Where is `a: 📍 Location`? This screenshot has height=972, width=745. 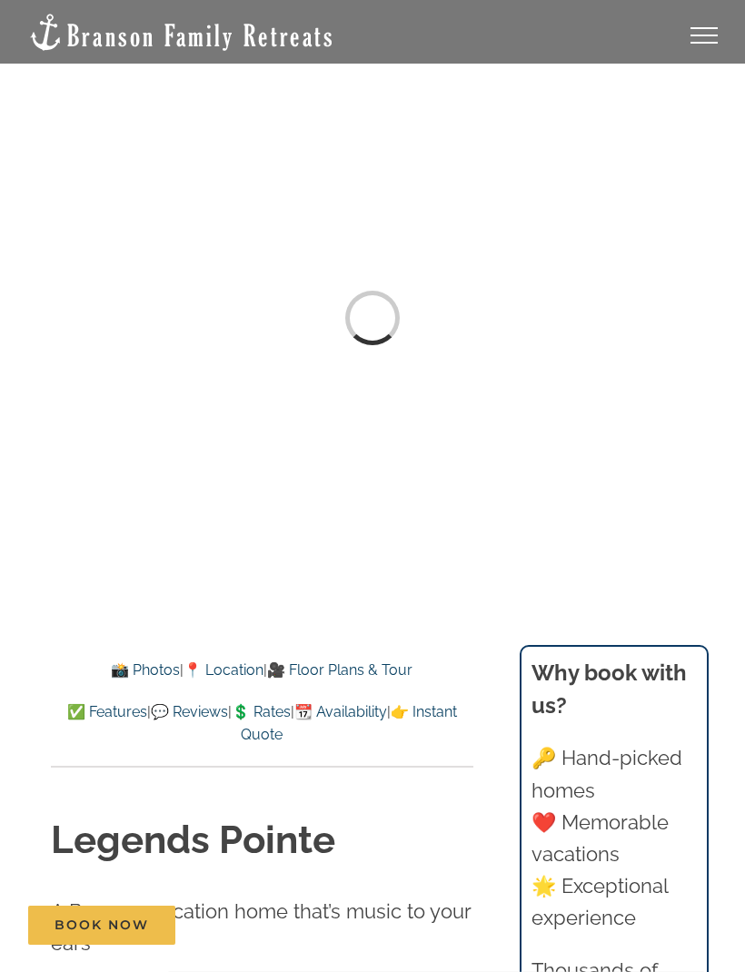 a: 📍 Location is located at coordinates (223, 669).